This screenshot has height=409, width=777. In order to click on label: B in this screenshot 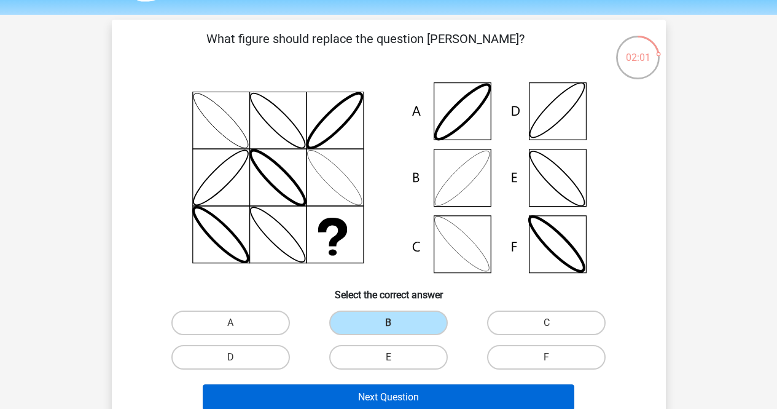, I will do `click(388, 323)`.